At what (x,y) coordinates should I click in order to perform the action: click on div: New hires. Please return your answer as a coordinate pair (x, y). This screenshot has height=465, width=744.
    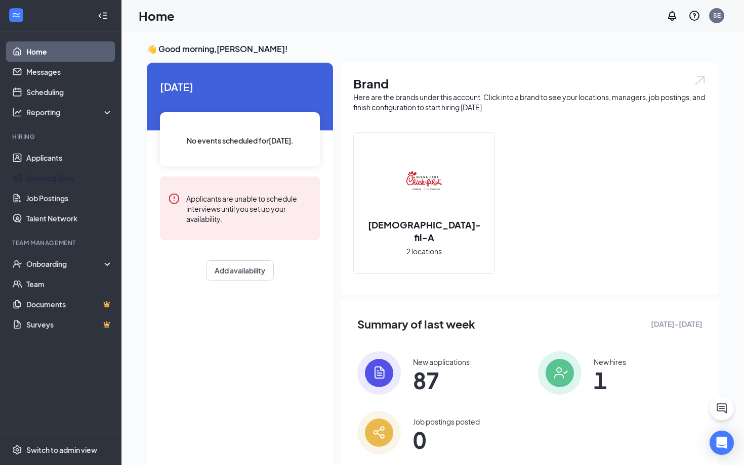
    Looking at the image, I should click on (610, 362).